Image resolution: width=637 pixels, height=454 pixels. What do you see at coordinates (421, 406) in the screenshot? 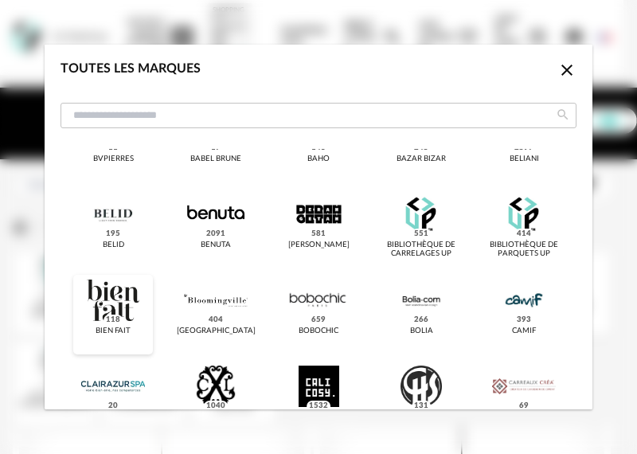
I see `span: 131` at bounding box center [421, 406].